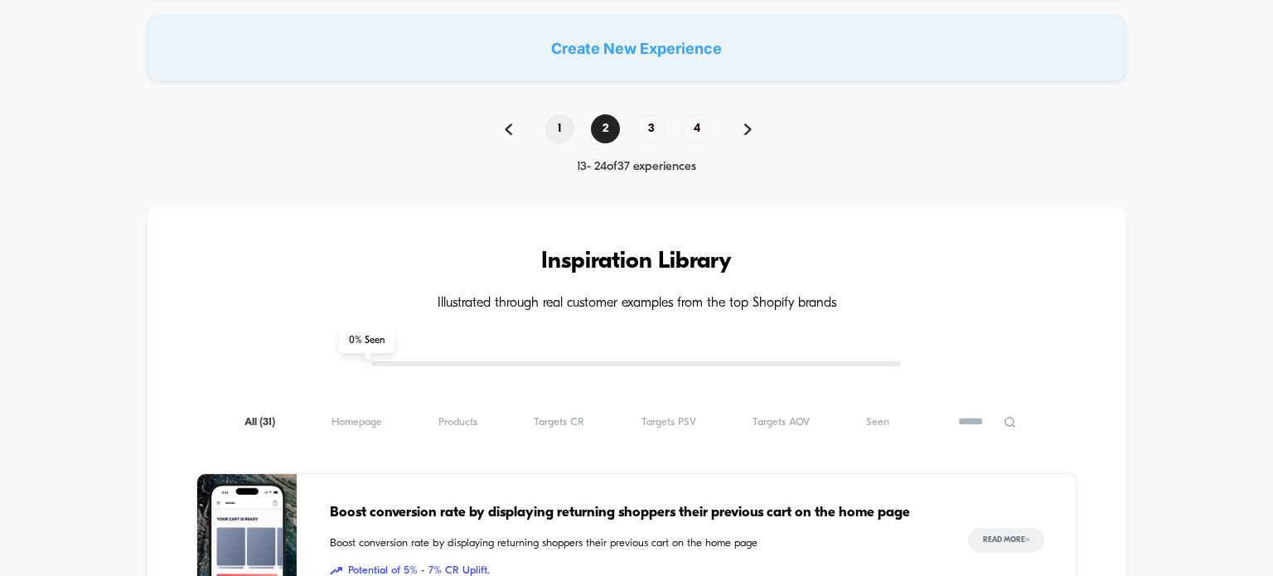 Image resolution: width=1273 pixels, height=576 pixels. What do you see at coordinates (356, 422) in the screenshot?
I see `span: Homepage` at bounding box center [356, 422].